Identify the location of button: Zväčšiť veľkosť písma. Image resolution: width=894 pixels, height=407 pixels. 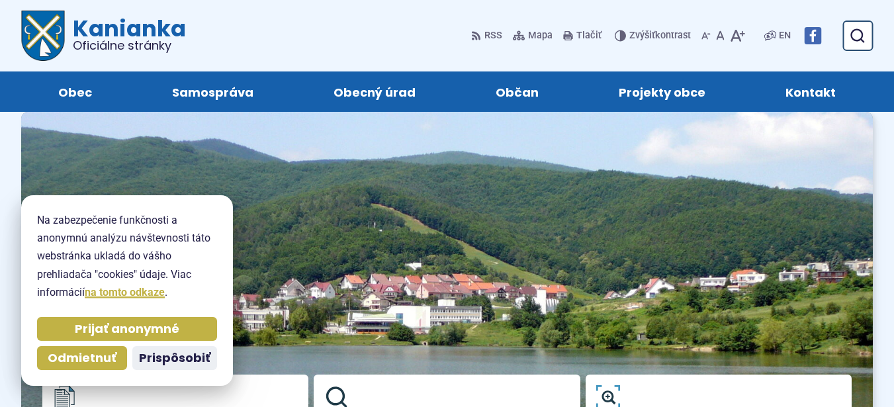
(737, 36).